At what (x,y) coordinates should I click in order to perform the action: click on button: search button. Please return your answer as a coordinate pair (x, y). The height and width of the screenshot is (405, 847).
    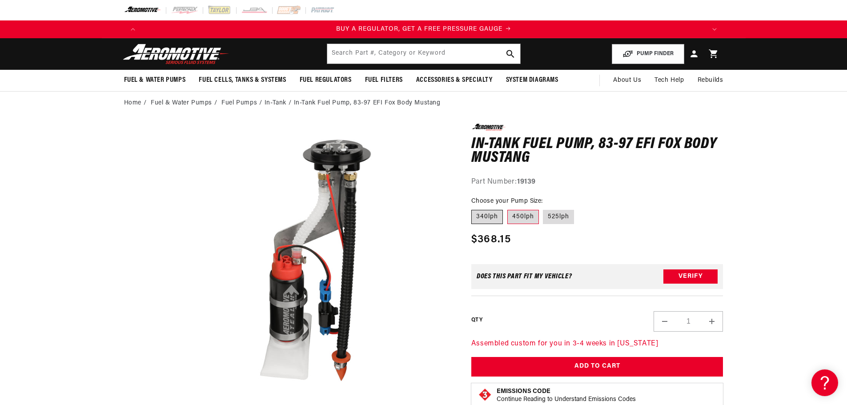
    Looking at the image, I should click on (511, 54).